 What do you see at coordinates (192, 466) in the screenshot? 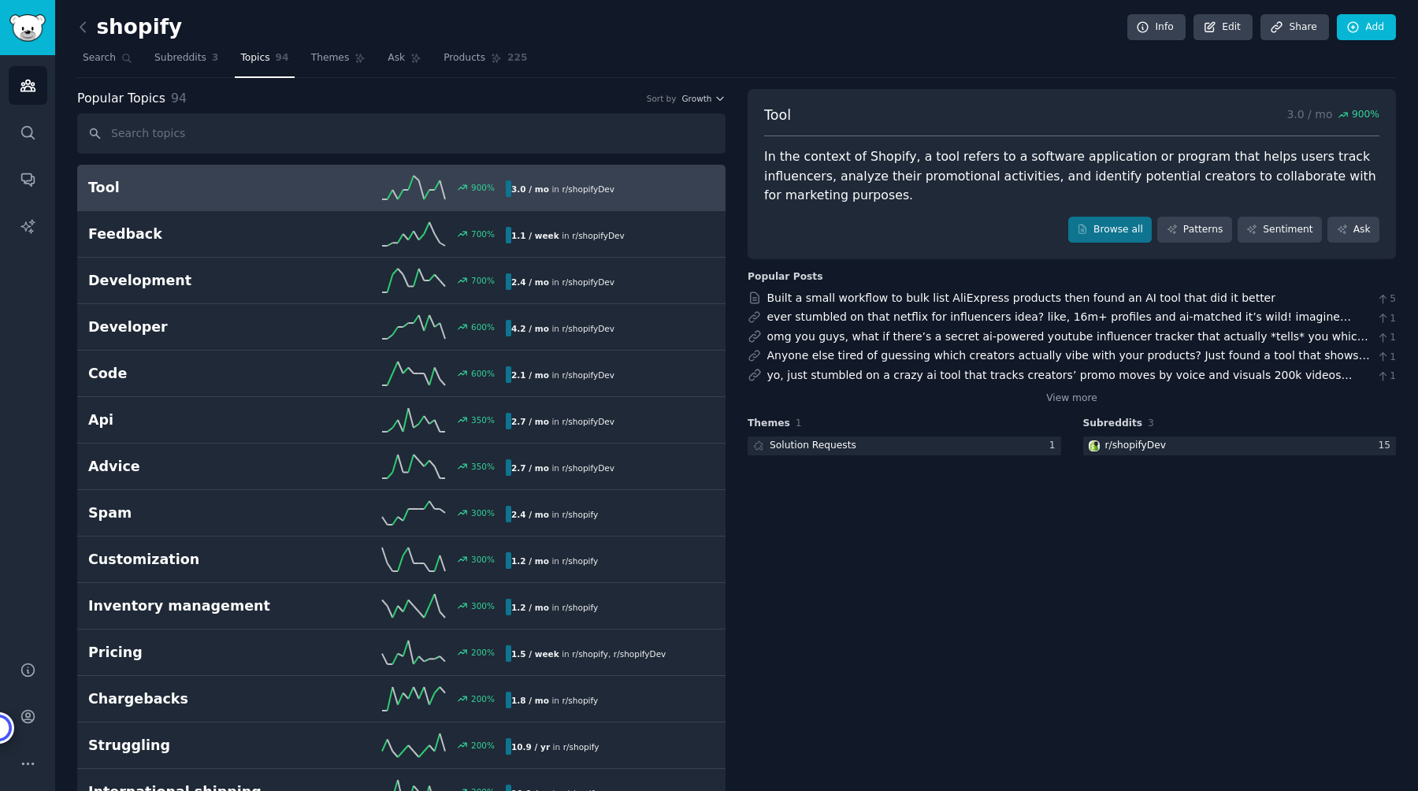
I see `h2: Advice` at bounding box center [192, 466].